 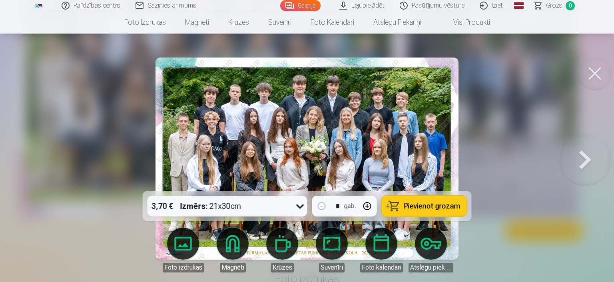 I want to click on a: Foto izdrukas, so click(x=145, y=22).